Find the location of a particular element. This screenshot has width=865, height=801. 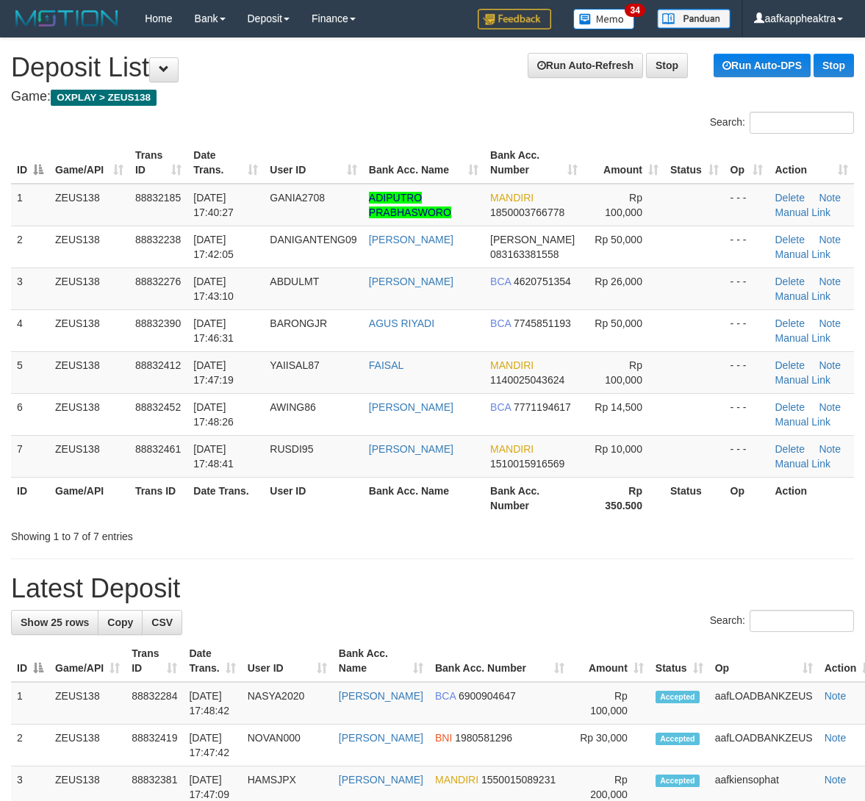

img: panduan.png is located at coordinates (694, 18).